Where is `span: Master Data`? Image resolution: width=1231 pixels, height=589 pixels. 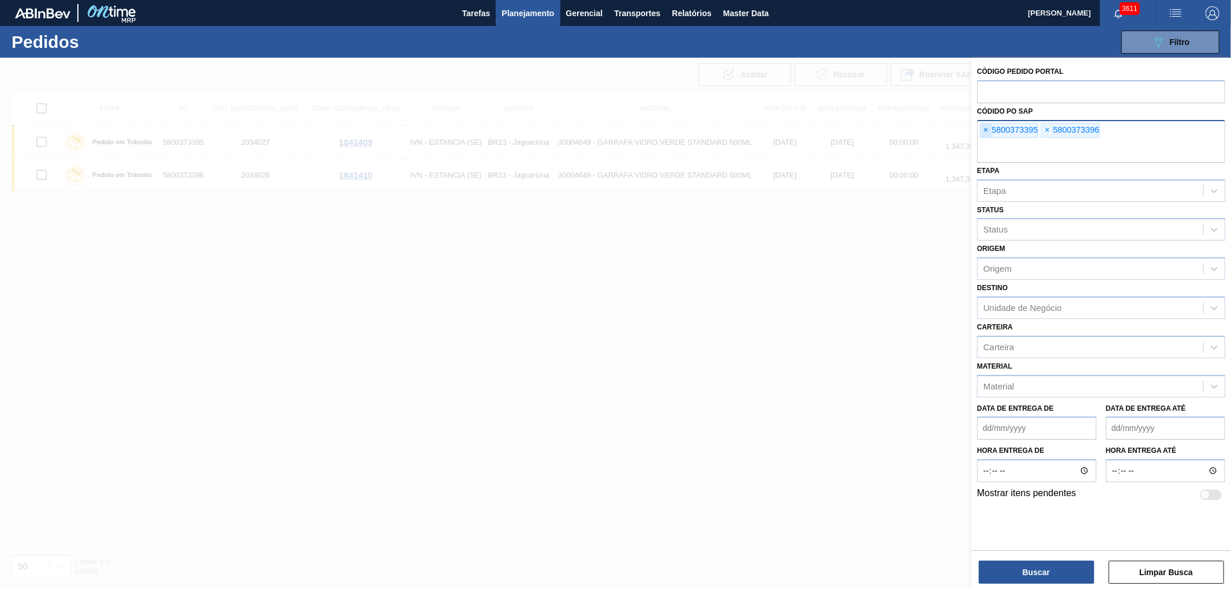
span: Master Data is located at coordinates (745, 13).